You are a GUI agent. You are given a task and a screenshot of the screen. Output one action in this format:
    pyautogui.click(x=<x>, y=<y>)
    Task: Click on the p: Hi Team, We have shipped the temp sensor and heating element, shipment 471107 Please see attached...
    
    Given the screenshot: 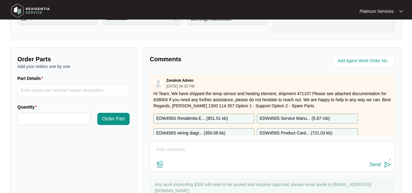 What is the action you would take?
    pyautogui.click(x=272, y=100)
    